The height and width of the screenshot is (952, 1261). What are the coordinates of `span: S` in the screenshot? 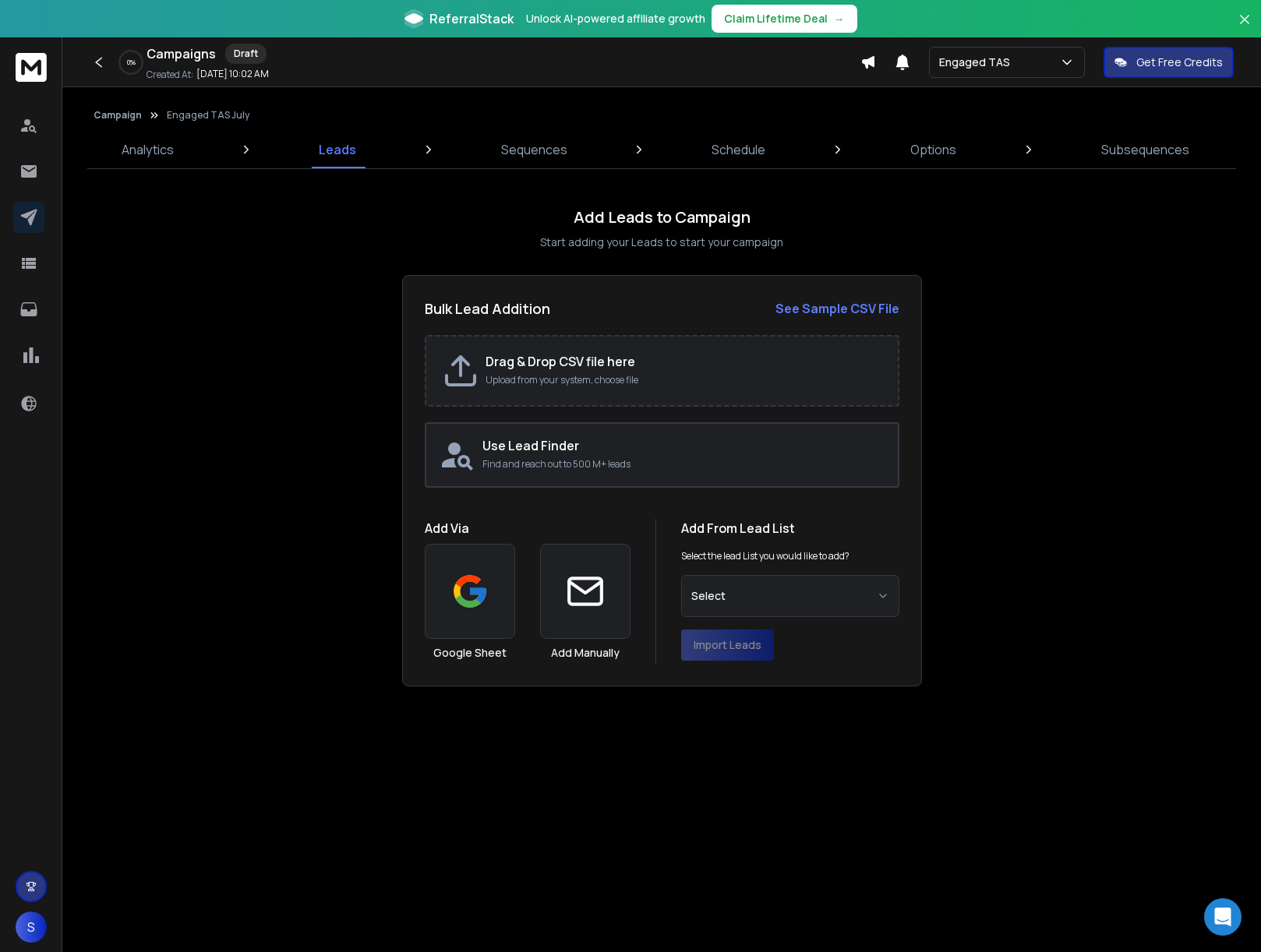 It's located at (31, 927).